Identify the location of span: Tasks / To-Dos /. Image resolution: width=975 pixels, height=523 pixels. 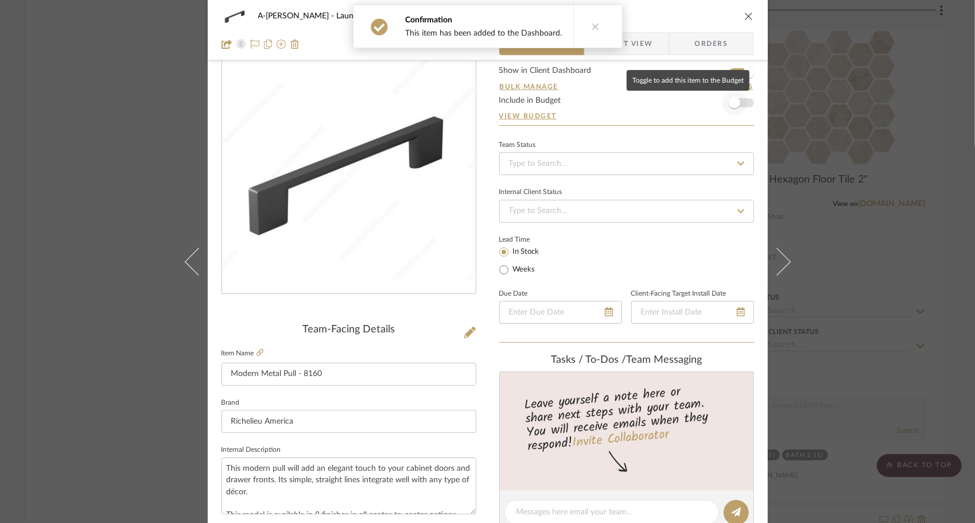
(588, 360).